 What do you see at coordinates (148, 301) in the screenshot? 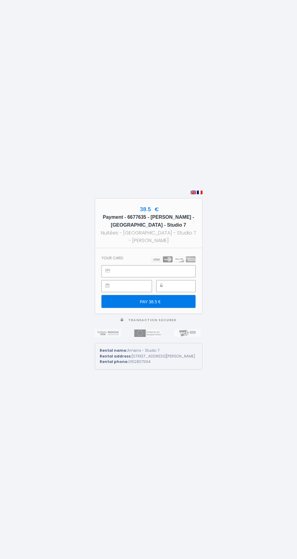
I see `input: PAY 38.5 €` at bounding box center [148, 301].